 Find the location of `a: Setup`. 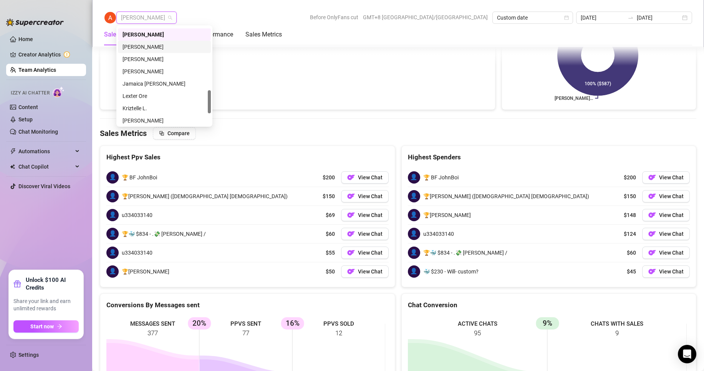

a: Setup is located at coordinates (25, 119).